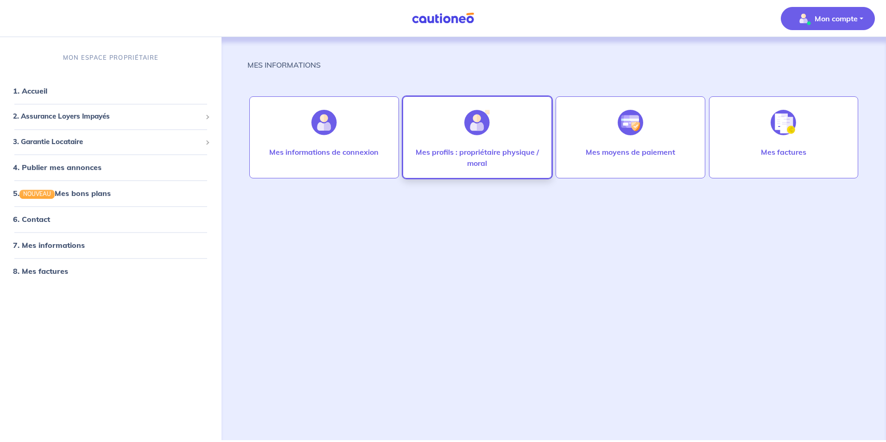 The width and height of the screenshot is (886, 442). I want to click on img: illu_account_add.svg, so click(477, 122).